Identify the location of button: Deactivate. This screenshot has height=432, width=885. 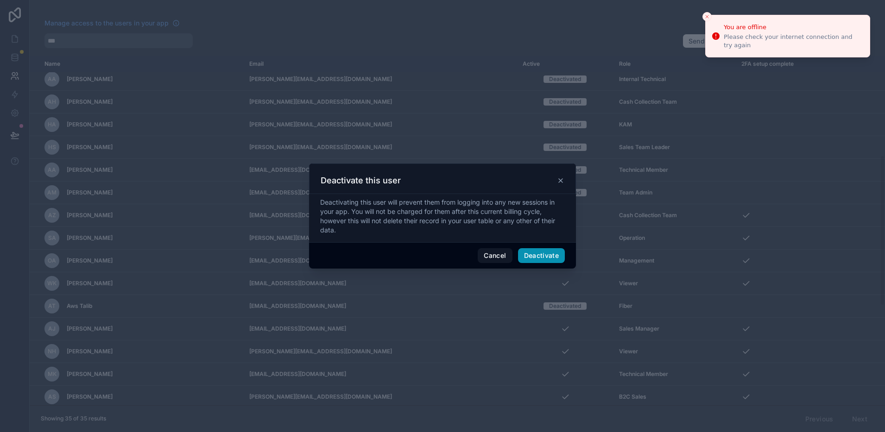
(542, 256).